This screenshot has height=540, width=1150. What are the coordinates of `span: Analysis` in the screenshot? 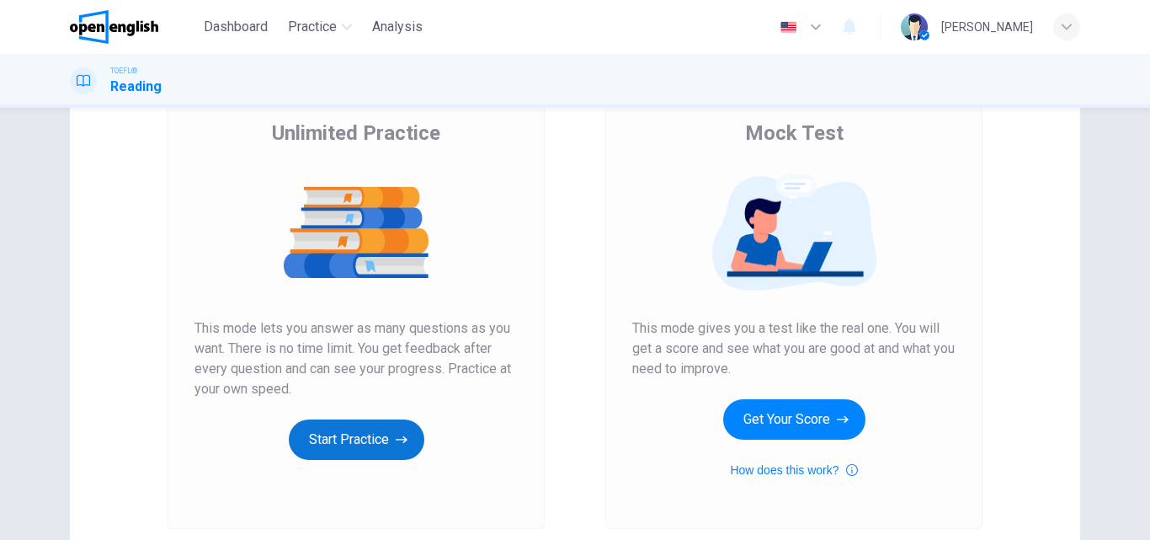 It's located at (397, 27).